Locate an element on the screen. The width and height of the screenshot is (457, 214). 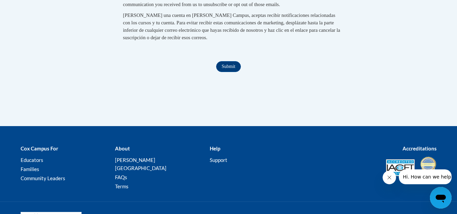
a: Families is located at coordinates (30, 169).